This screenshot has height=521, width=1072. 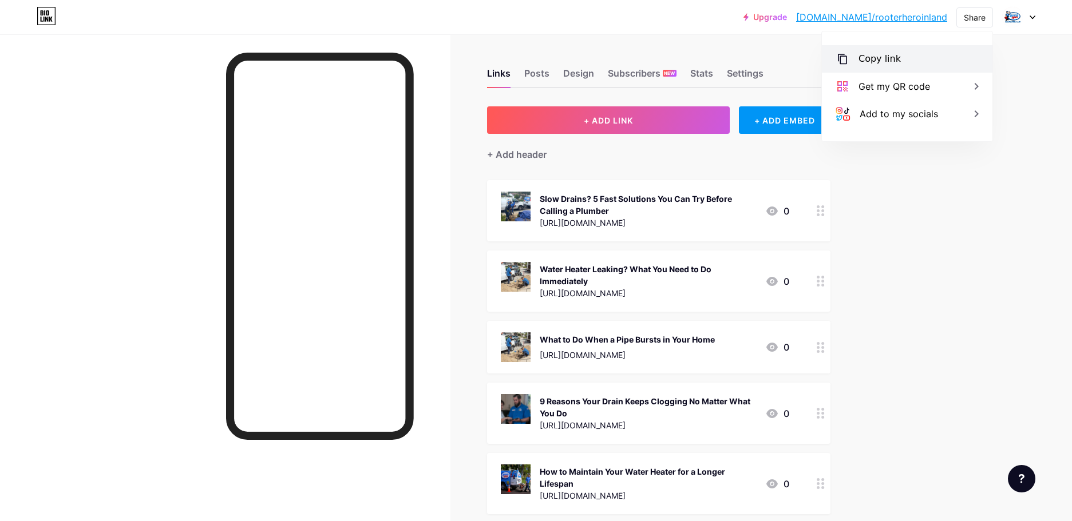 I want to click on div: Settings, so click(x=745, y=77).